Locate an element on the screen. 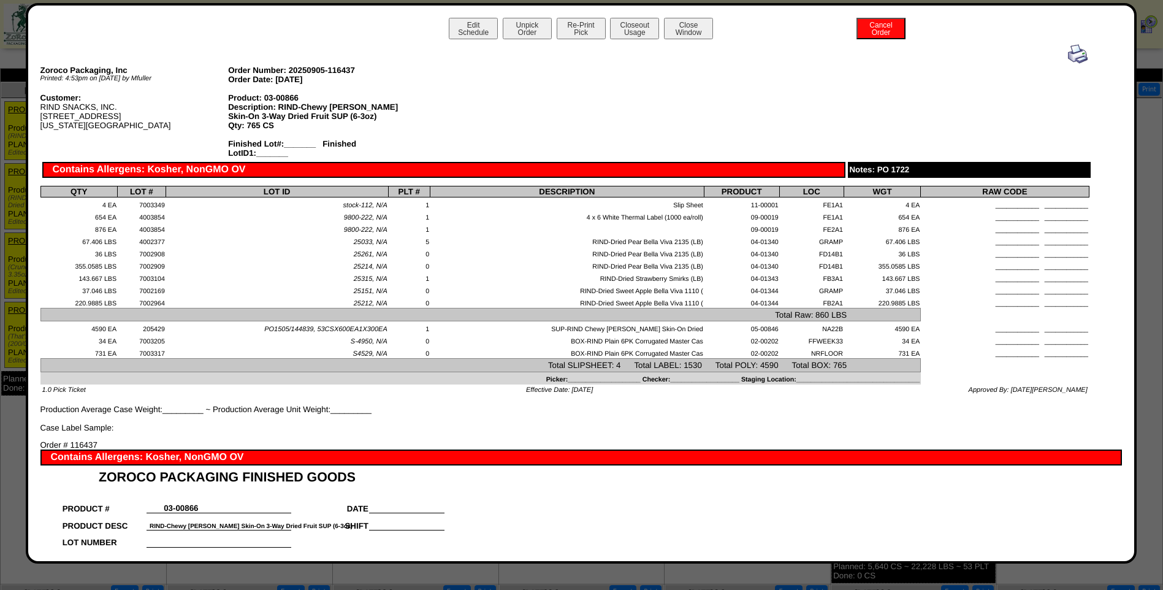  div: Order Number: 20250905-116437 is located at coordinates (322, 70).